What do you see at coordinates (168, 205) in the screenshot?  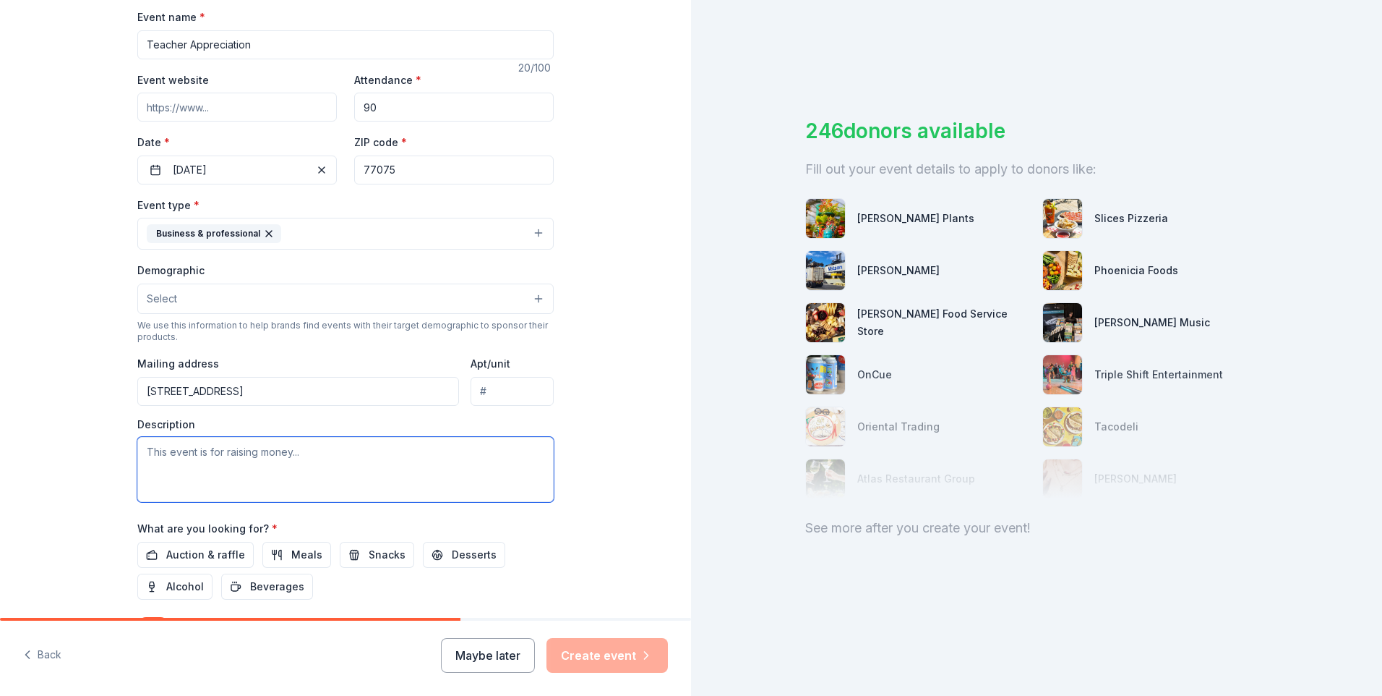 I see `label: Event type` at bounding box center [168, 205].